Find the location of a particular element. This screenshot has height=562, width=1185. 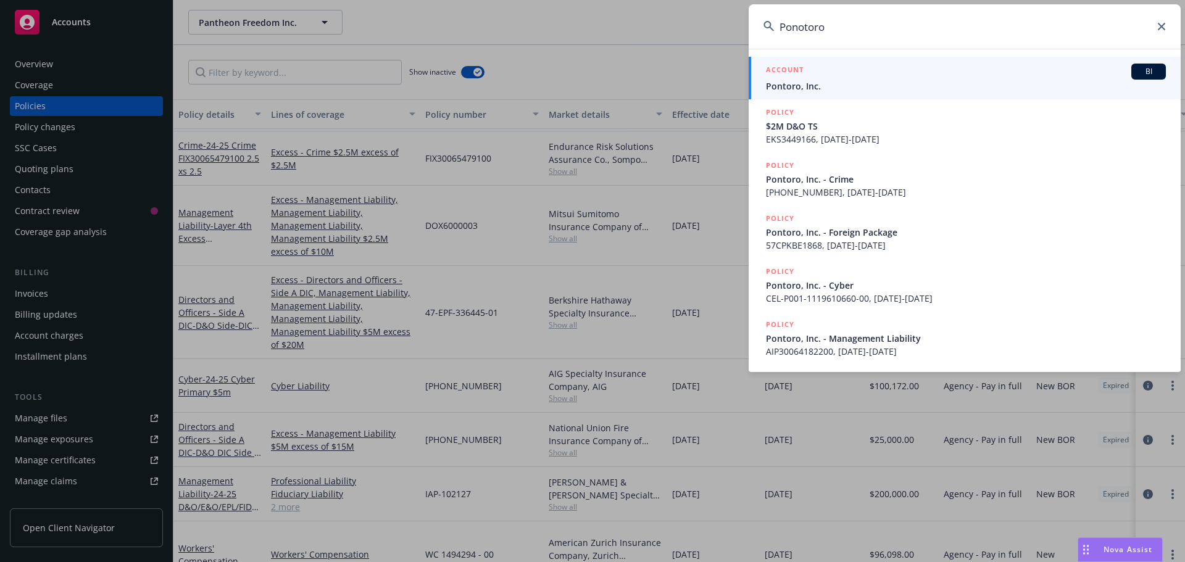

a: ACCOUNTBIPontoro, Inc. is located at coordinates (965, 78).